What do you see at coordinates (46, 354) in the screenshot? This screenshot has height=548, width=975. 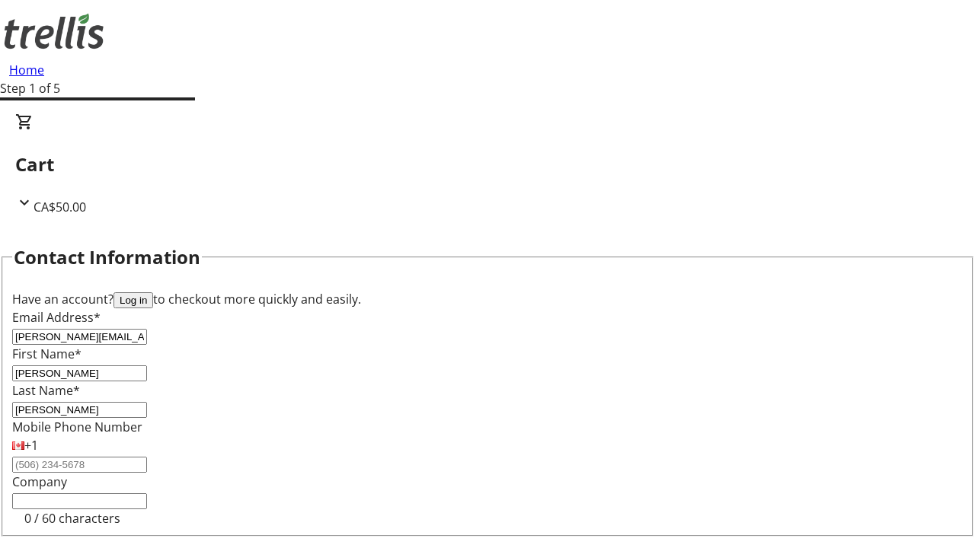 I see `label: First Name*` at bounding box center [46, 354].